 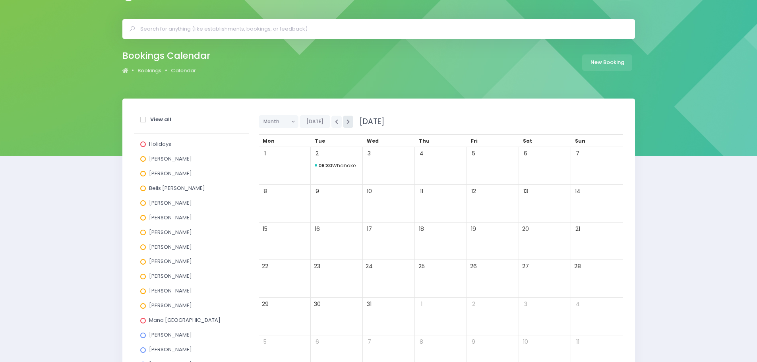 I want to click on span: 28, so click(x=577, y=266).